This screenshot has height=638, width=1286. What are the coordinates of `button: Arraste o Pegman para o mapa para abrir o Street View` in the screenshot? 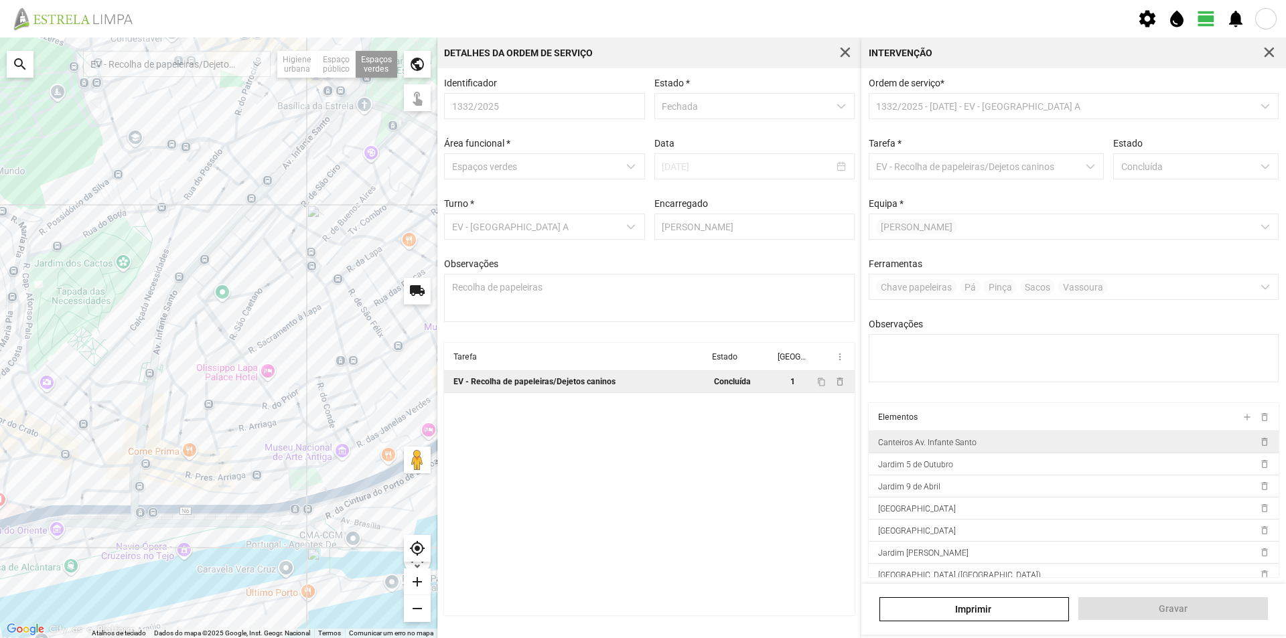 It's located at (417, 460).